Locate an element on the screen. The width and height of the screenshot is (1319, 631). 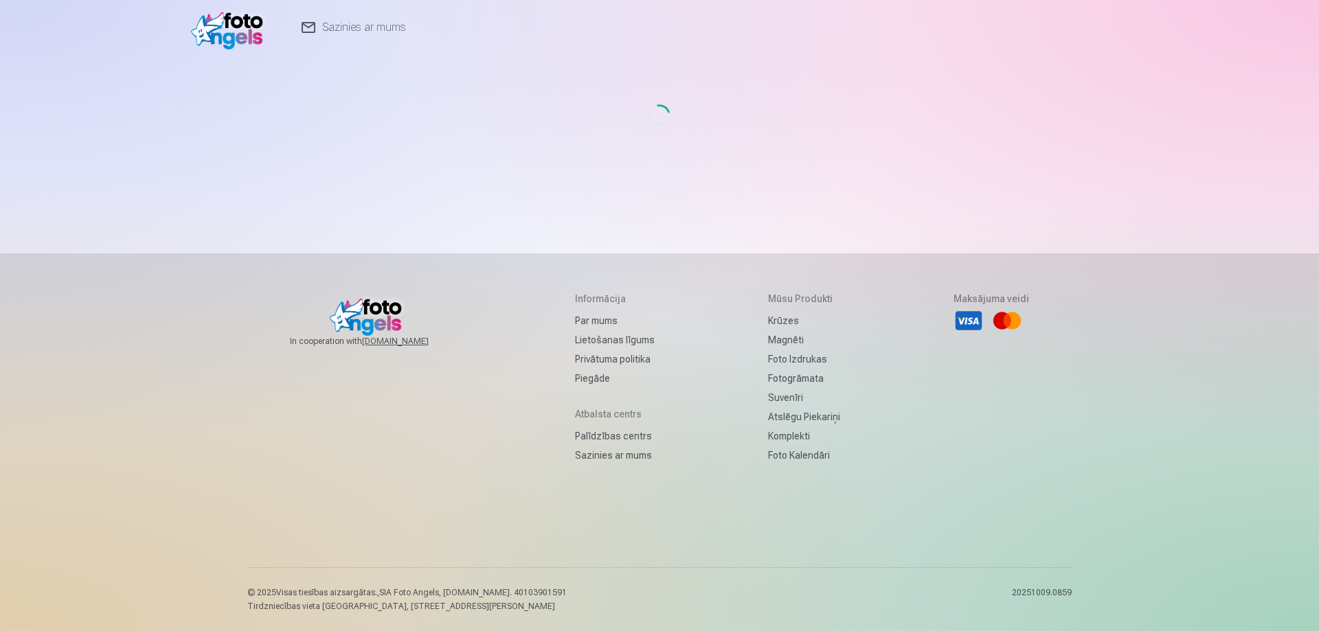
a: Magnēti is located at coordinates (804, 340).